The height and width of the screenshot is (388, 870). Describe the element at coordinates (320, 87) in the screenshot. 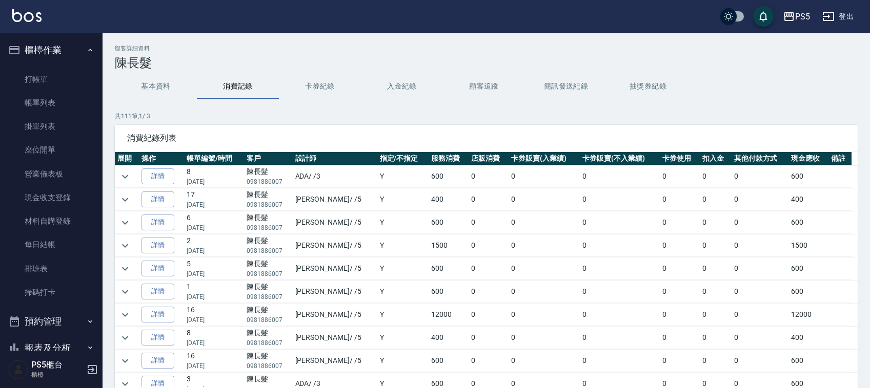

I see `button: 卡券紀錄` at that location.